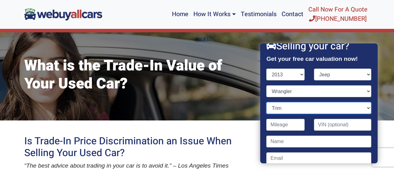 The height and width of the screenshot is (171, 394). Describe the element at coordinates (319, 159) in the screenshot. I see `input: Email` at that location.